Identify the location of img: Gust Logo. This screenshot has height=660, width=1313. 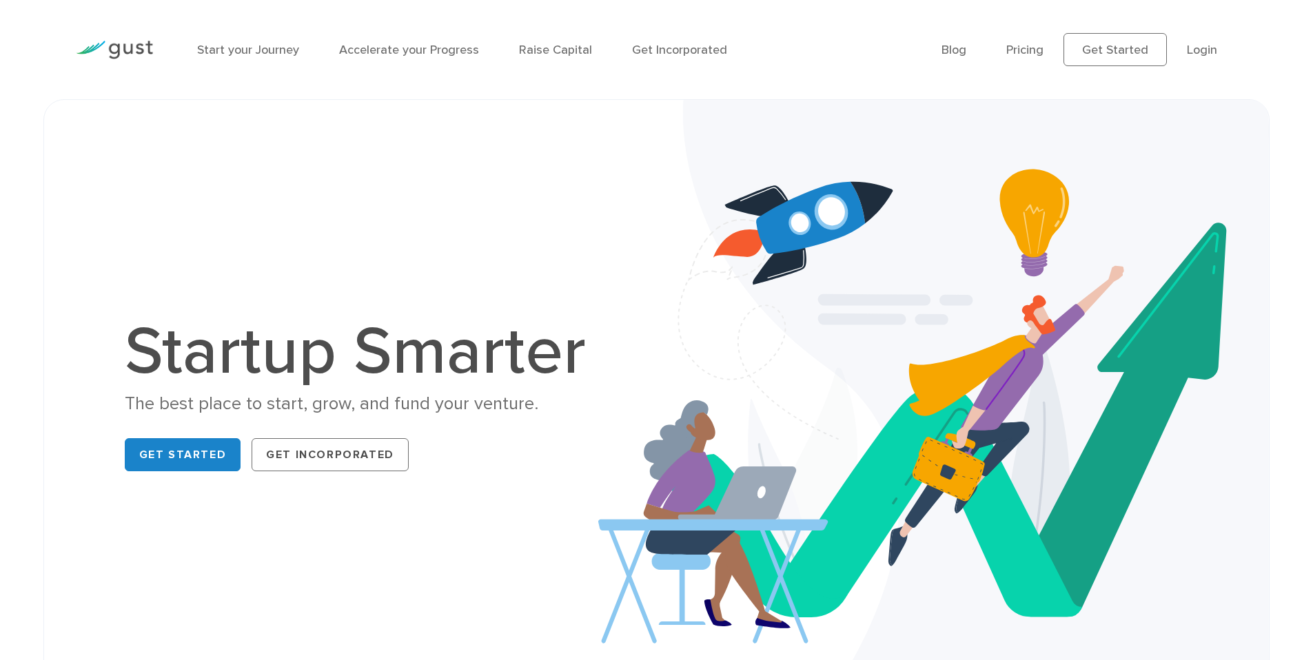
(114, 50).